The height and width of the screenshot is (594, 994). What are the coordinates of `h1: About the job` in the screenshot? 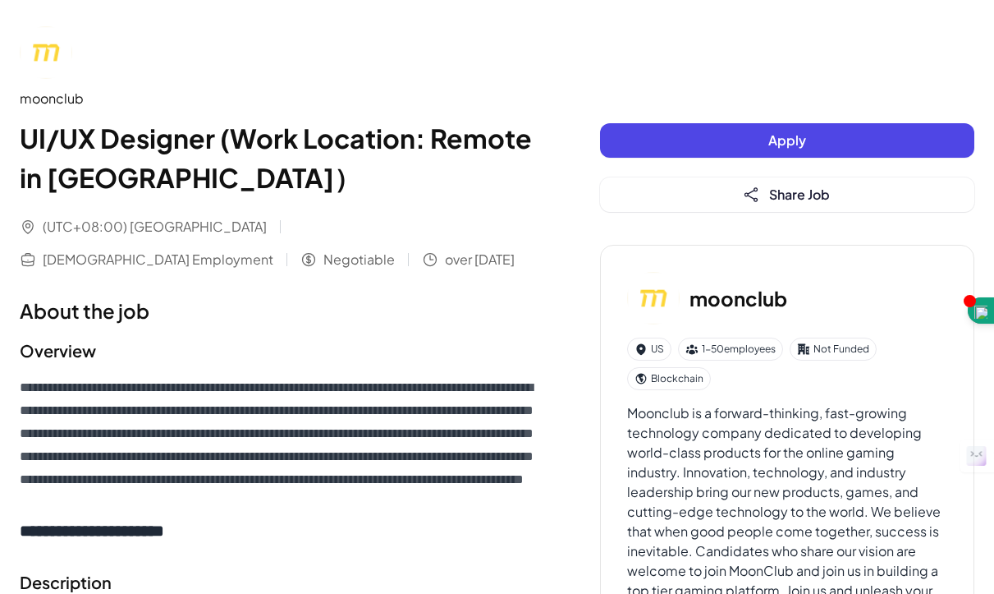 It's located at (277, 310).